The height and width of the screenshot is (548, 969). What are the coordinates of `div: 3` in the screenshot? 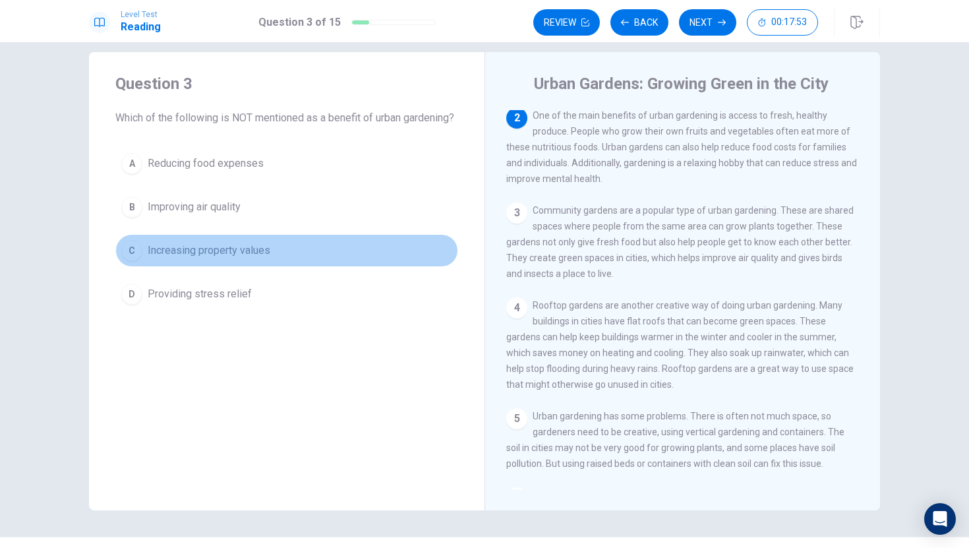 It's located at (517, 213).